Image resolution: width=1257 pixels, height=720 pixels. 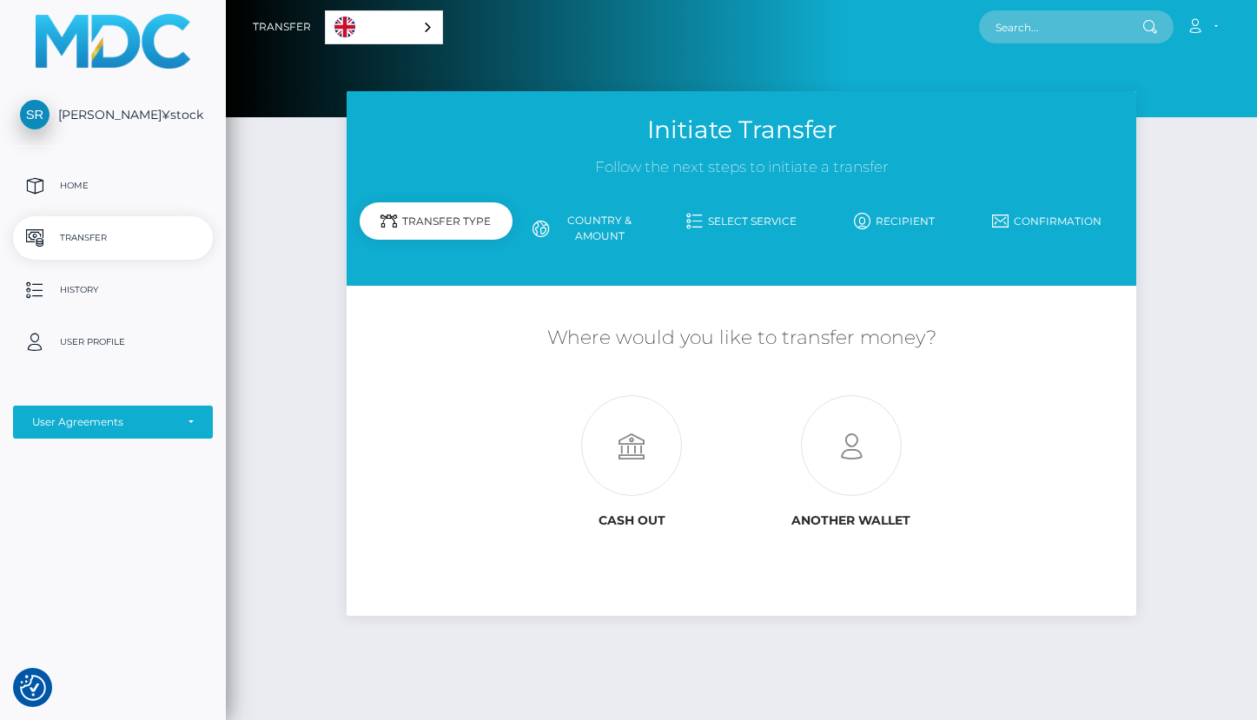 What do you see at coordinates (113, 422) in the screenshot?
I see `button: User Agreements` at bounding box center [113, 422].